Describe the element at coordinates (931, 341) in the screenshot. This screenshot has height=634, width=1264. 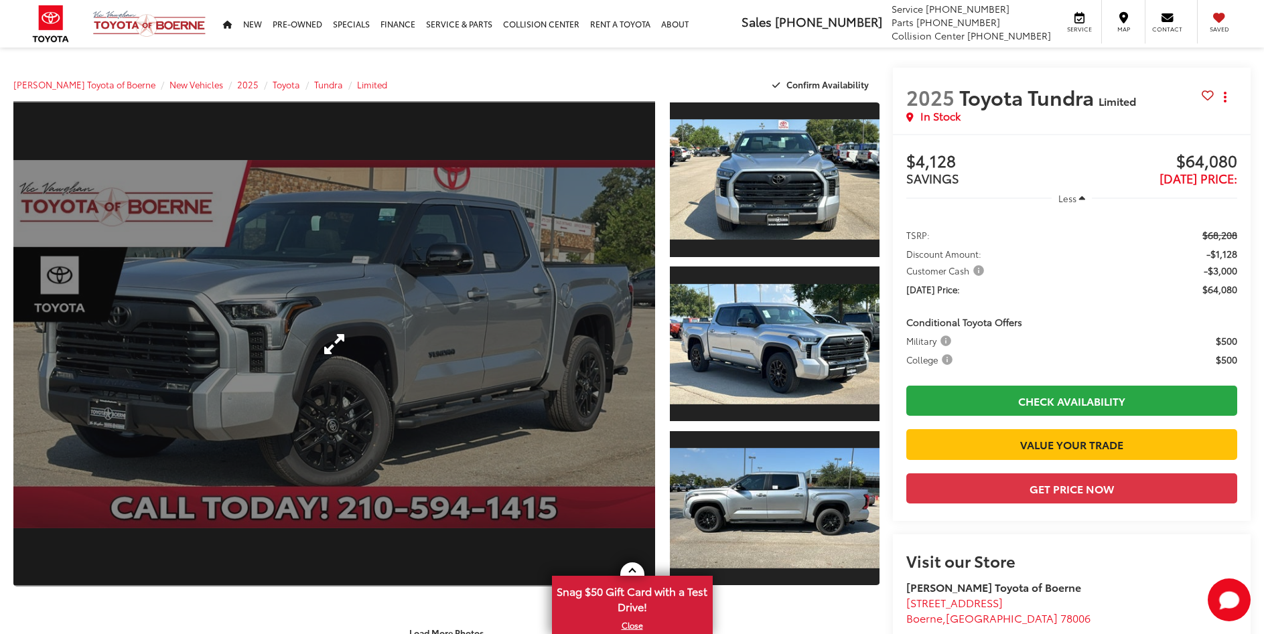
I see `button: Military` at that location.